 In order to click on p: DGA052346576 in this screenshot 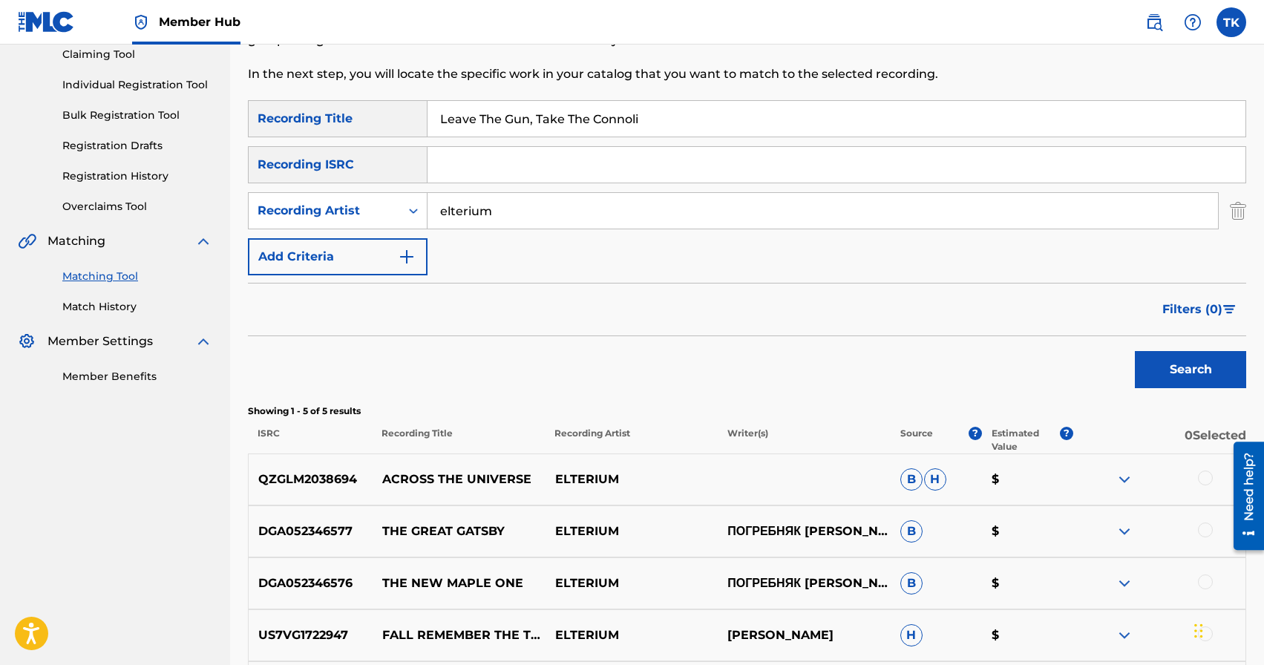, I will do `click(310, 584)`.